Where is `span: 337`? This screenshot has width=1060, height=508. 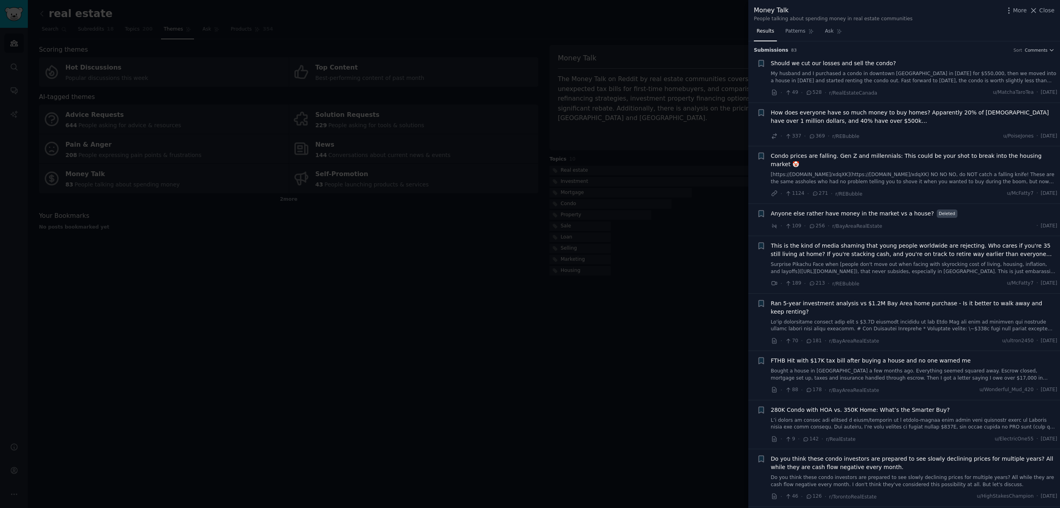 span: 337 is located at coordinates (793, 136).